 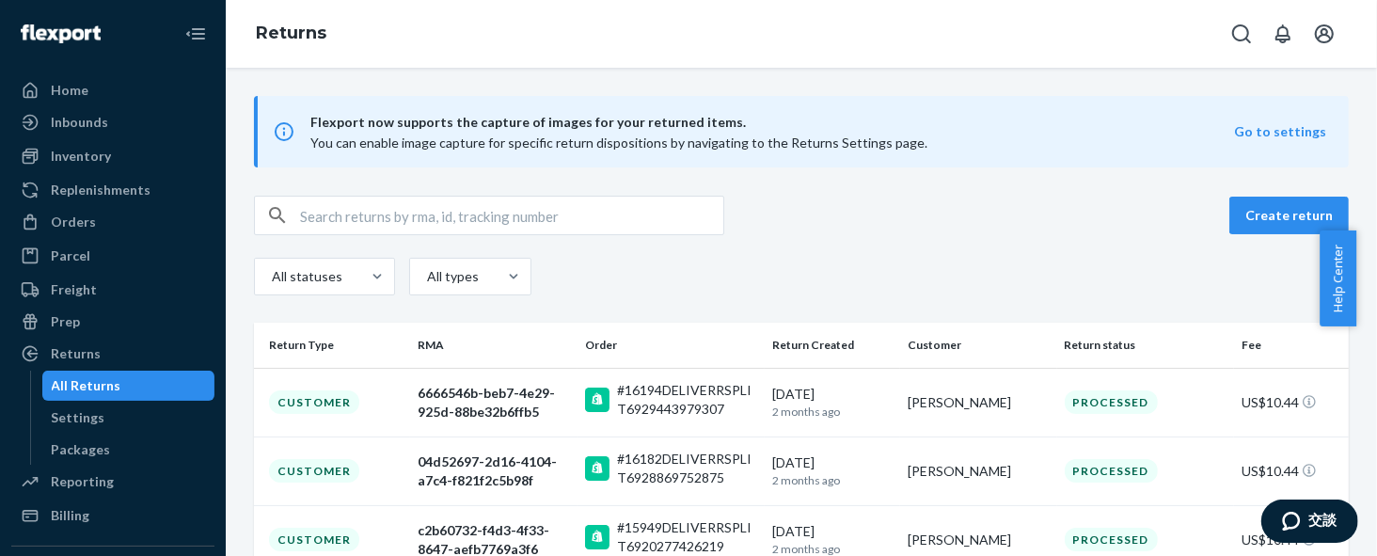 I want to click on div: Parcel, so click(x=71, y=256).